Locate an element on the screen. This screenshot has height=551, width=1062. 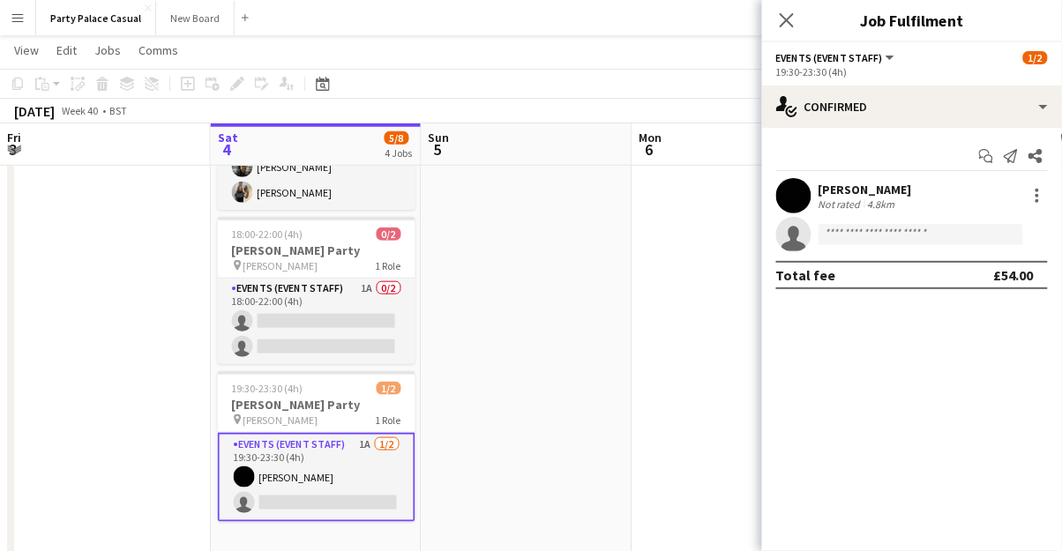
span: Edit is located at coordinates (66, 50).